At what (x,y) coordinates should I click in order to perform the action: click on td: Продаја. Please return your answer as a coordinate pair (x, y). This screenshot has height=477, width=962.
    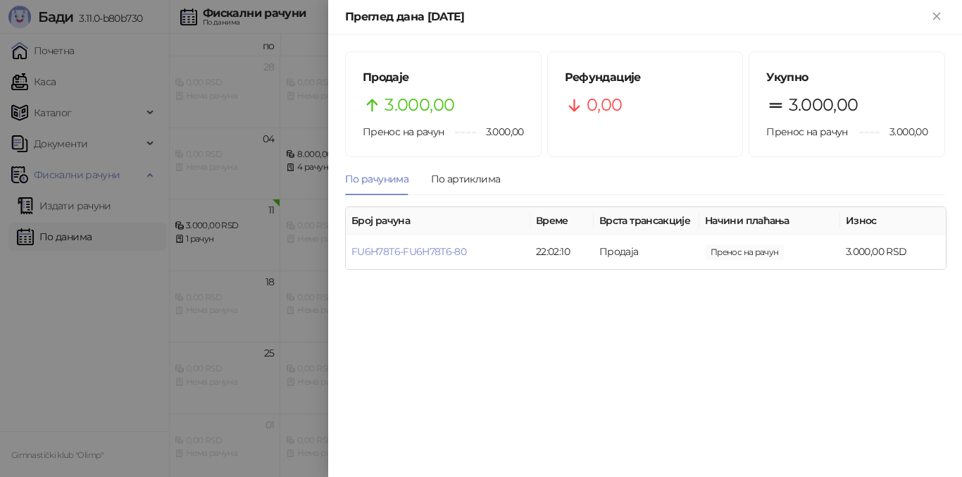
    Looking at the image, I should click on (647, 251).